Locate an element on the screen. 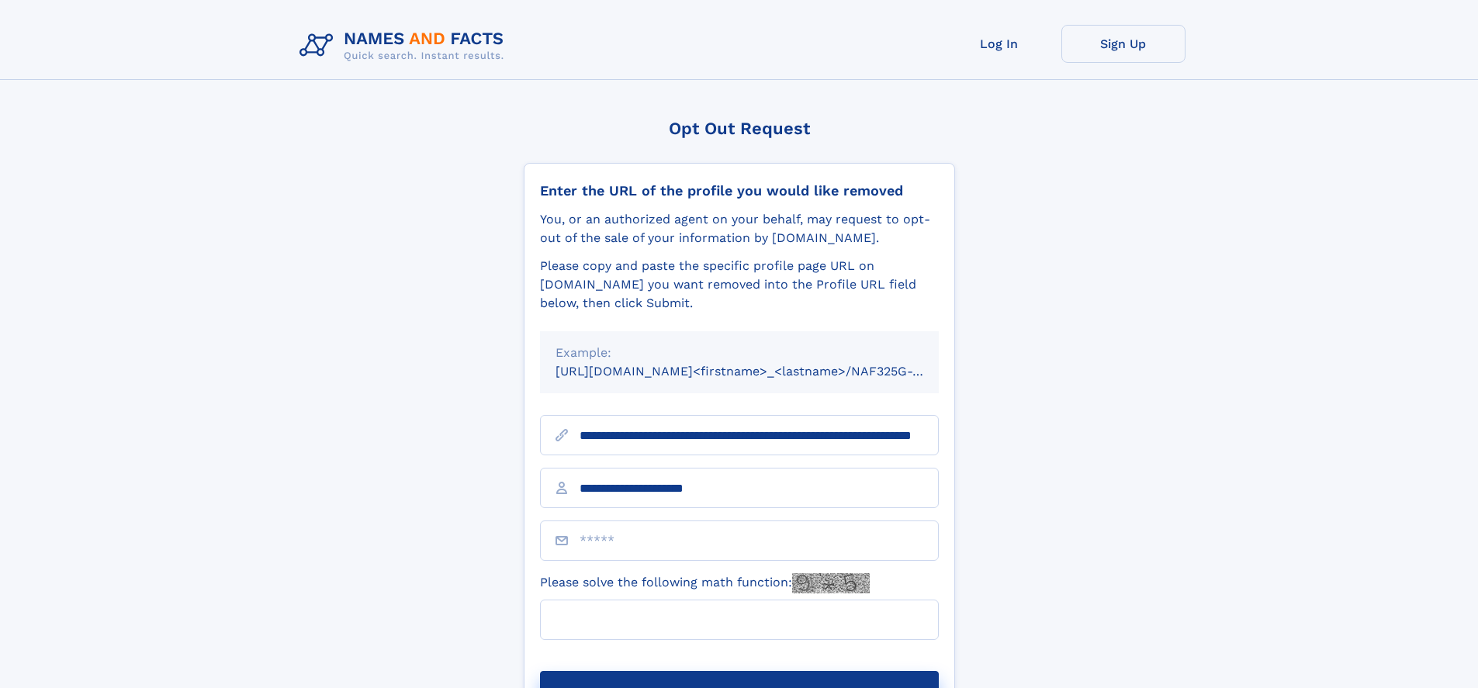  div: Example: is located at coordinates (740, 353).